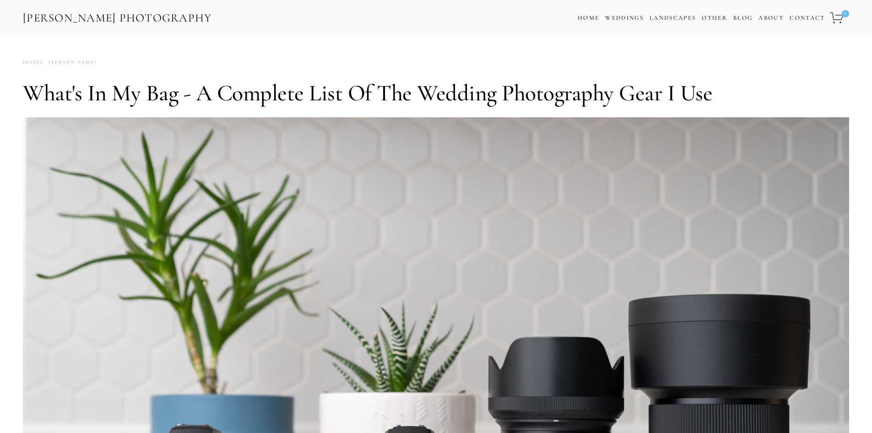  Describe the element at coordinates (743, 18) in the screenshot. I see `a: Blog` at that location.